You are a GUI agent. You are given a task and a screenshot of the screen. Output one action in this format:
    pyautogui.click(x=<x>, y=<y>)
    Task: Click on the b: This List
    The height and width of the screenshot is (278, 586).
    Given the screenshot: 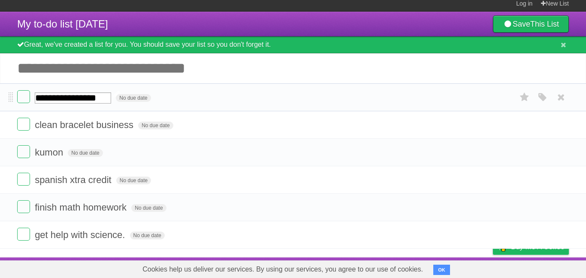 What is the action you would take?
    pyautogui.click(x=544, y=24)
    